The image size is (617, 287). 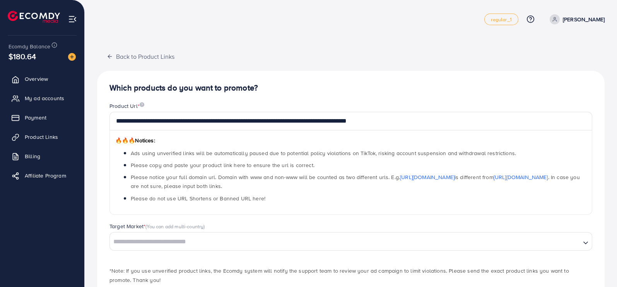 What do you see at coordinates (42, 118) in the screenshot?
I see `a: Payment` at bounding box center [42, 118].